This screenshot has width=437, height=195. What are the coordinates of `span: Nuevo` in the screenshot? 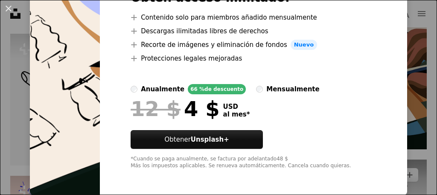 It's located at (304, 45).